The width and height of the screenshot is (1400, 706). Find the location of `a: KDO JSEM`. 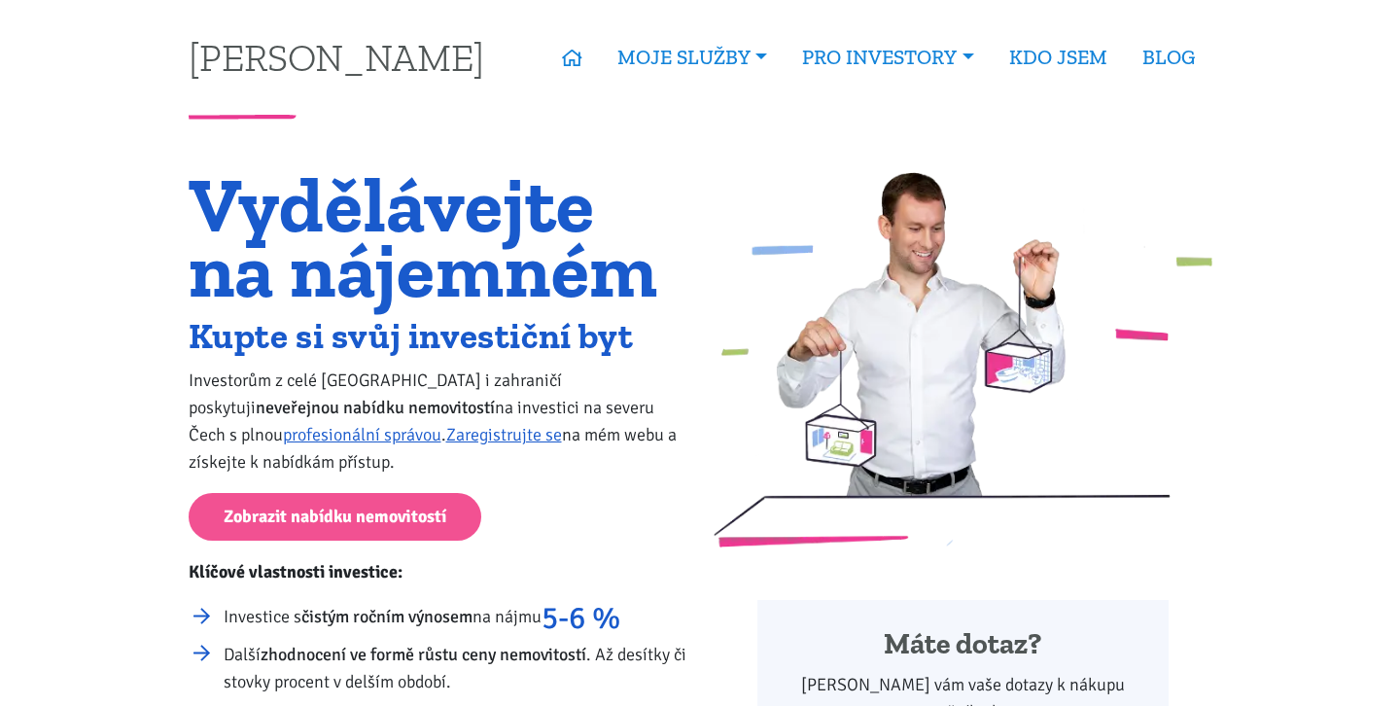

a: KDO JSEM is located at coordinates (1058, 57).